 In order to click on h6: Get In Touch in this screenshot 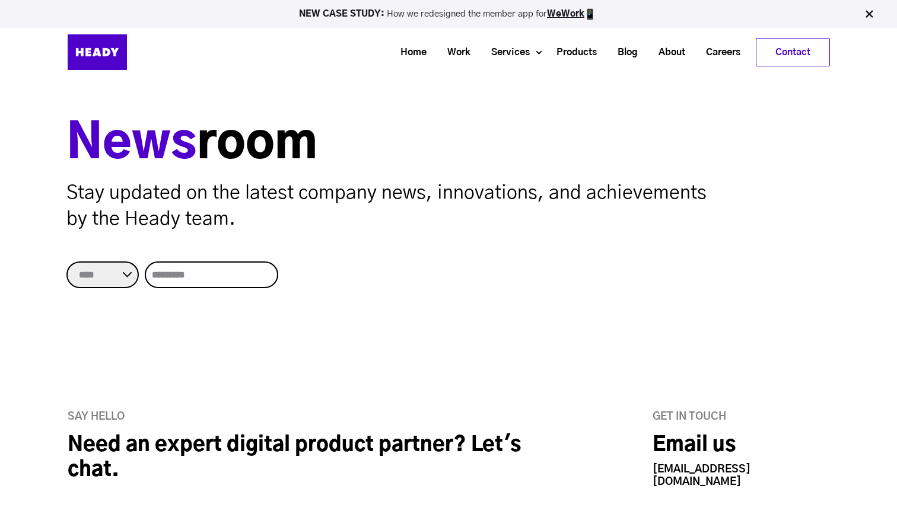, I will do `click(741, 418)`.